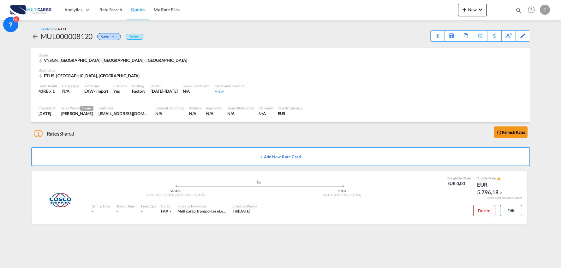 This screenshot has height=268, width=561. I want to click on div: icon-arrow-left, so click(36, 36).